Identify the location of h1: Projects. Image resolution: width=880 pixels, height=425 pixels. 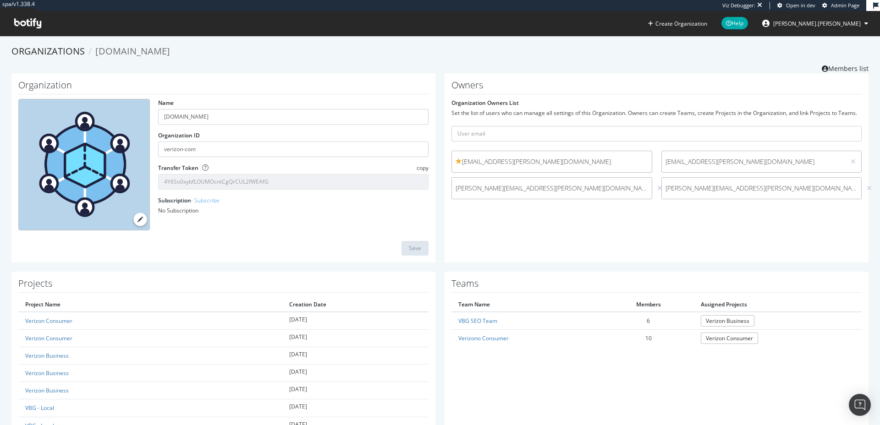
(223, 286).